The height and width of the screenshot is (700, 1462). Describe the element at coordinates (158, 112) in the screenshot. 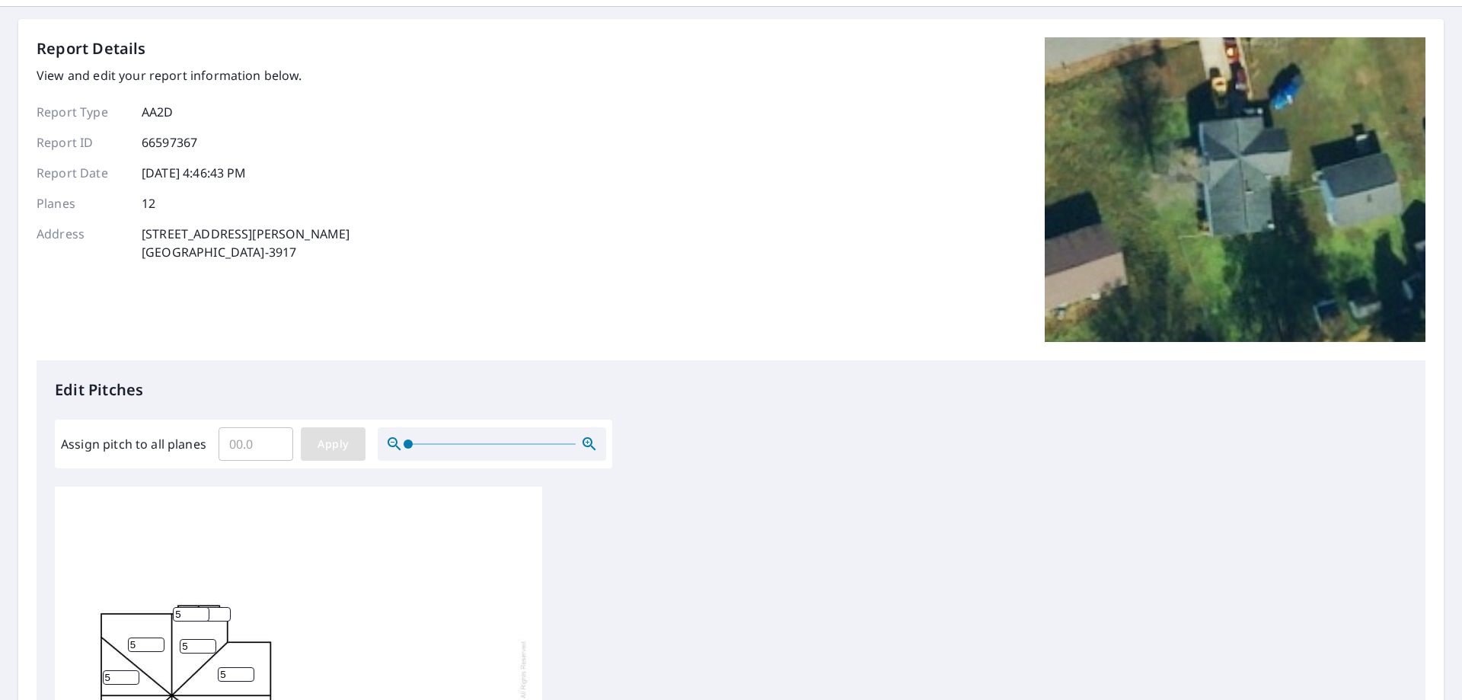

I see `p: AA2D` at that location.